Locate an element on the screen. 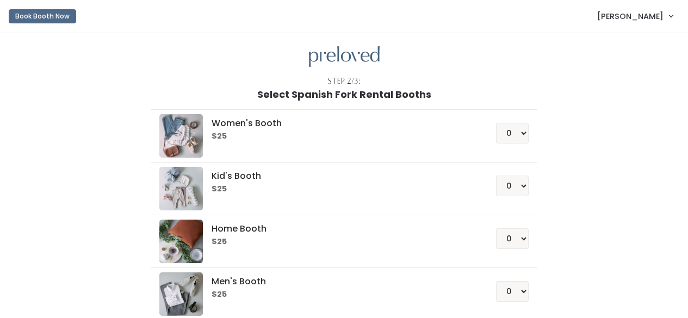  h5: Kid's Booth is located at coordinates (340, 176).